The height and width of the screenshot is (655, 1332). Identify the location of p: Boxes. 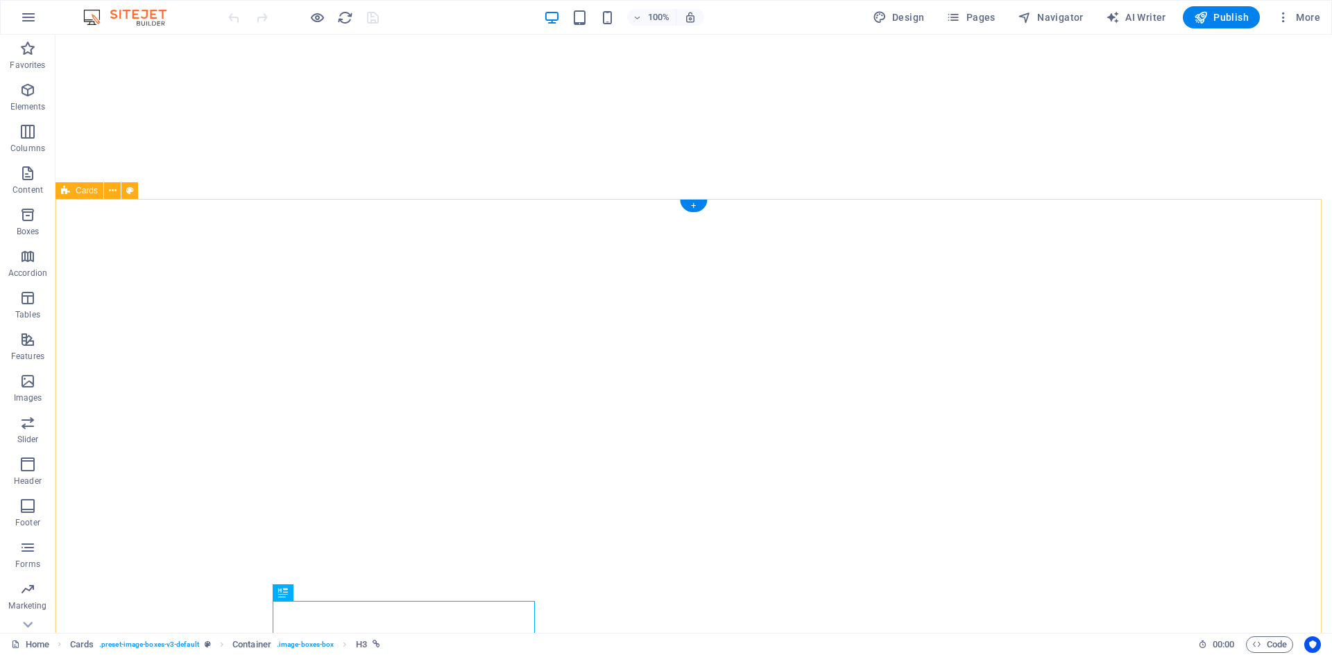
(28, 232).